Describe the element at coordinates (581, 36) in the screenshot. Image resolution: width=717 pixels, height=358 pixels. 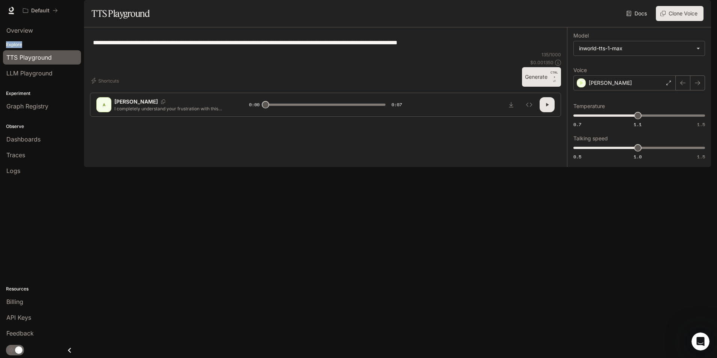
I see `p: Model` at that location.